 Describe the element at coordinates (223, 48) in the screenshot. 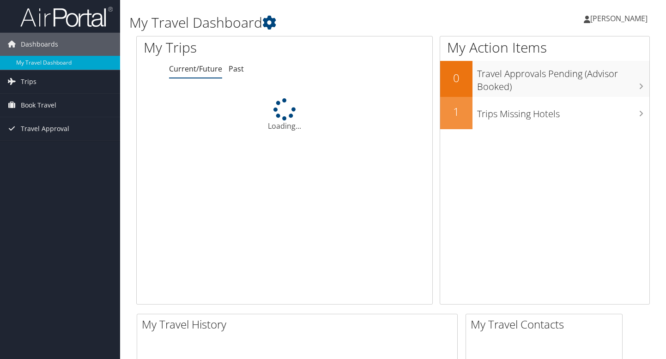

I see `h1: My Trips` at that location.